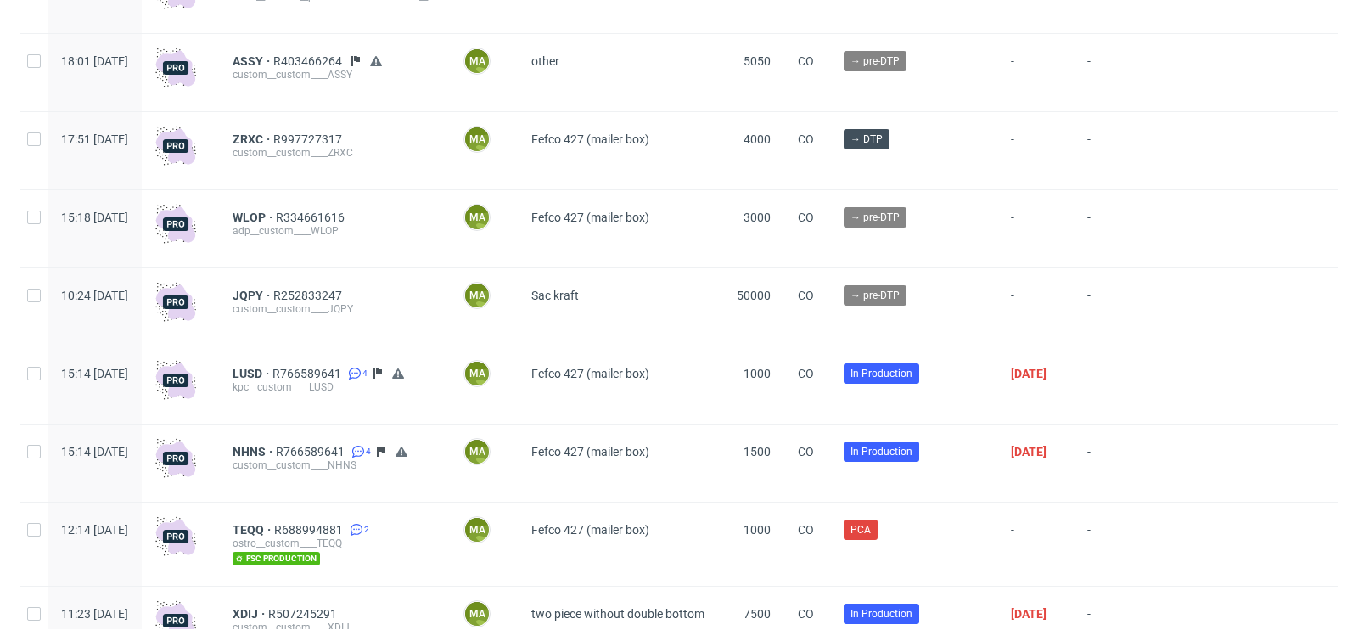  Describe the element at coordinates (309, 61) in the screenshot. I see `a: R403466264` at that location.